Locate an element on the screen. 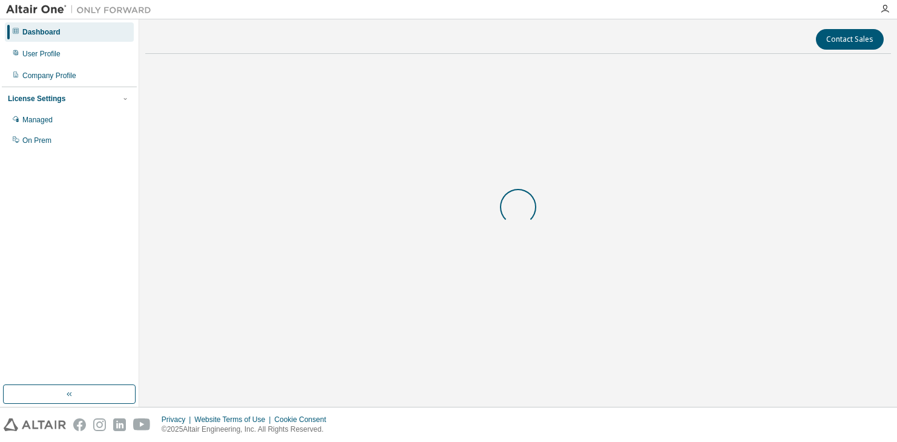  img: Altair One is located at coordinates (82, 10).